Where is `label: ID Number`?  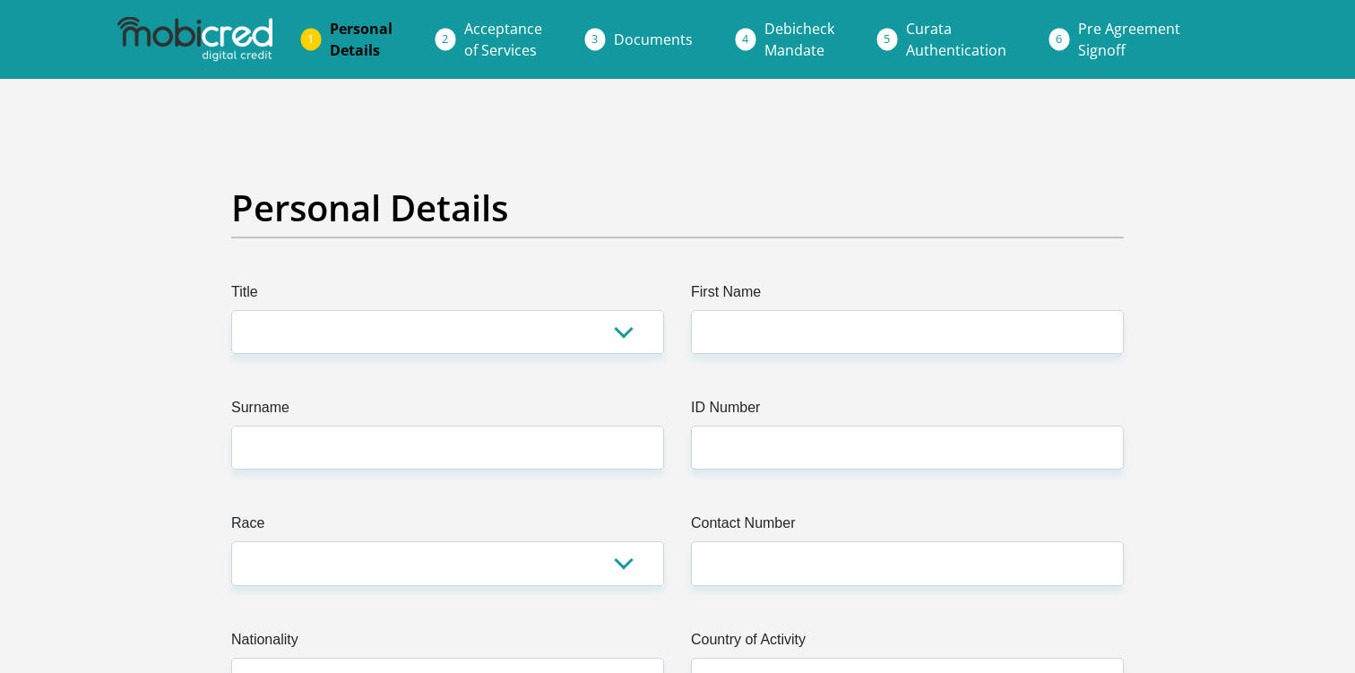 label: ID Number is located at coordinates (907, 411).